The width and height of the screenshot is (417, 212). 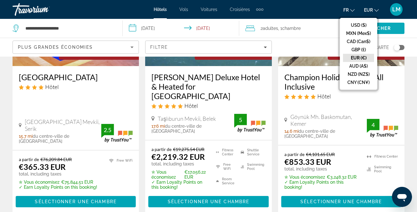 I want to click on button: Extra navigation items, so click(x=260, y=9).